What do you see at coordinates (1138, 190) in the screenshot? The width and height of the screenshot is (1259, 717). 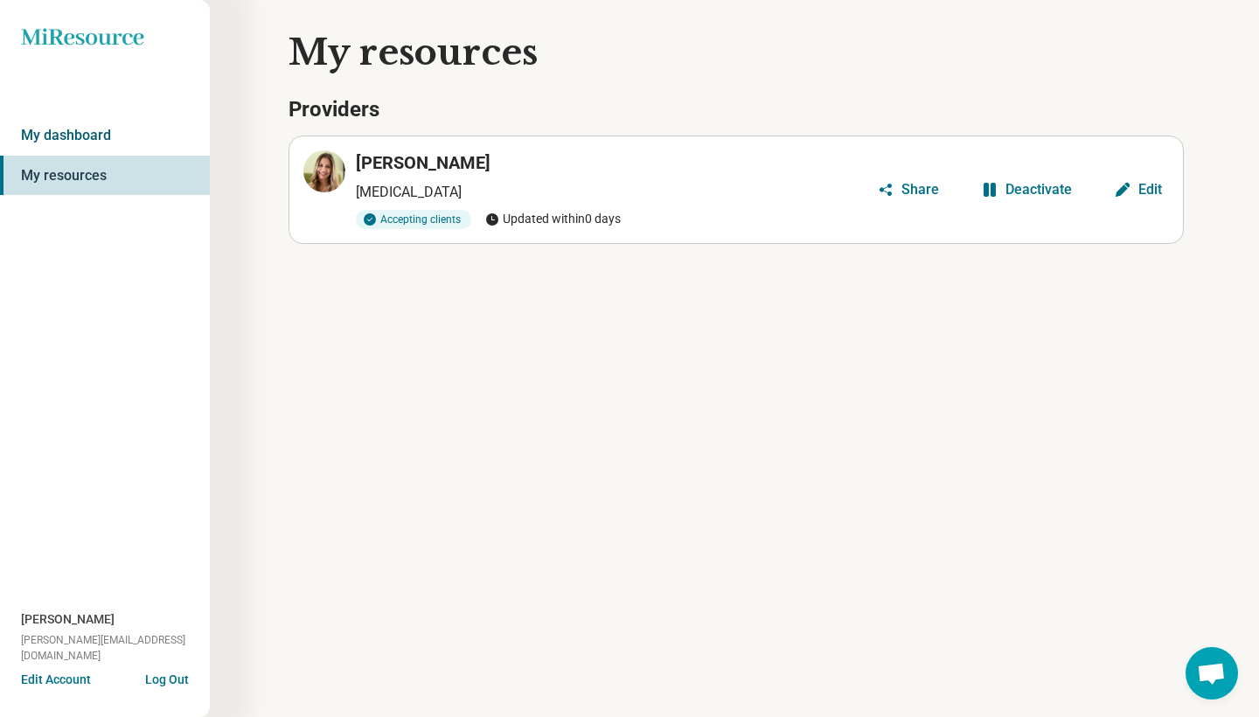 I see `button: Edit` at bounding box center [1138, 190].